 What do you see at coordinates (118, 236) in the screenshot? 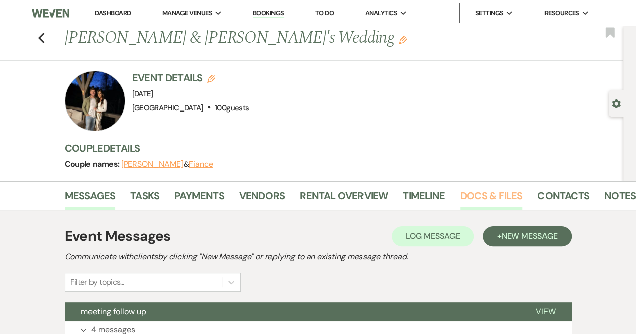
I see `h1: Event Messages` at bounding box center [118, 236].